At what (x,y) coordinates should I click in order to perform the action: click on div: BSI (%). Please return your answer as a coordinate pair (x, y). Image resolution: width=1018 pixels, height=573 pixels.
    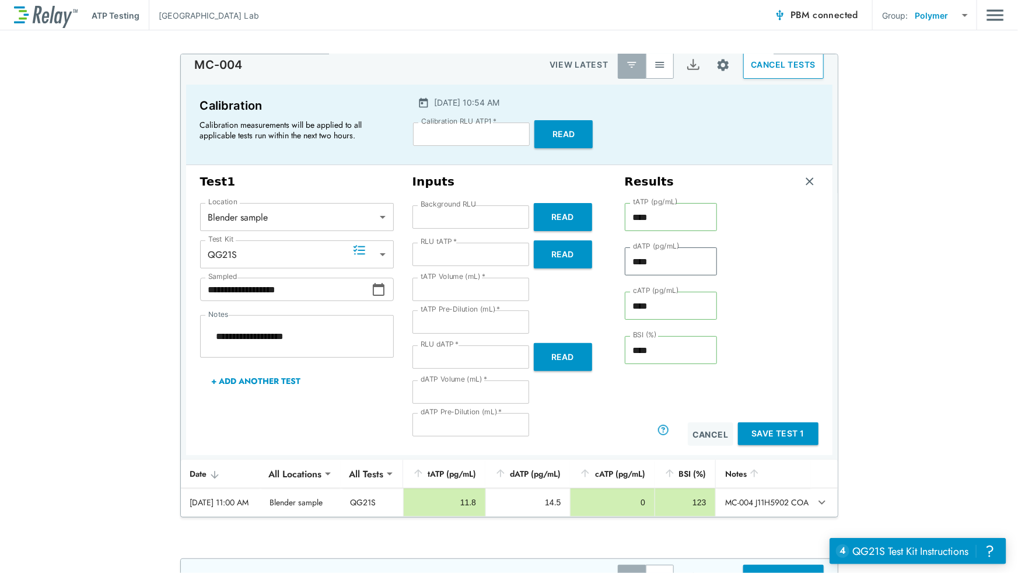
    Looking at the image, I should click on (685, 473).